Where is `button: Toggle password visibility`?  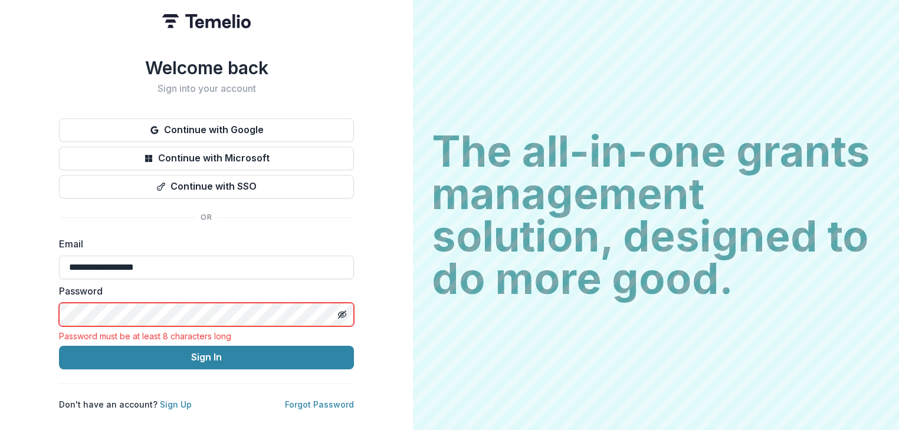 button: Toggle password visibility is located at coordinates (342, 315).